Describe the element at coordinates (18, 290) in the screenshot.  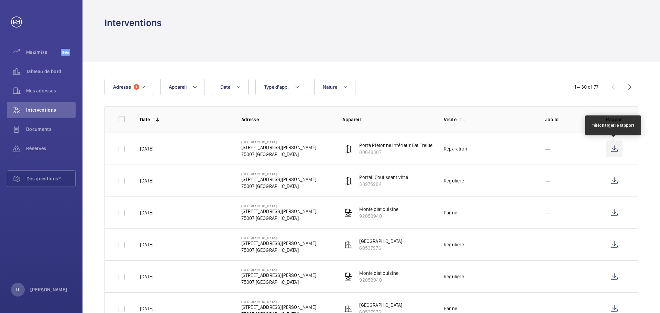
I see `p: TL` at that location.